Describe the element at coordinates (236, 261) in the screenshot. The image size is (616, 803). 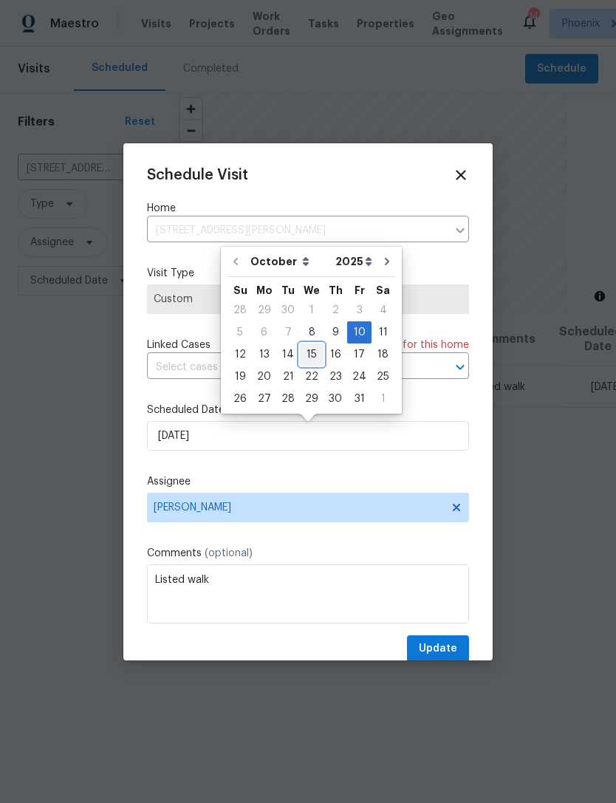
I see `button: Go to previous month` at that location.